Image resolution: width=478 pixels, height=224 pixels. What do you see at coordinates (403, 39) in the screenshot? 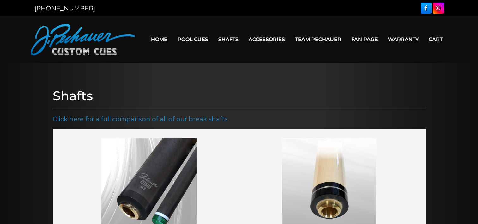
I see `a: Warranty` at bounding box center [403, 39].